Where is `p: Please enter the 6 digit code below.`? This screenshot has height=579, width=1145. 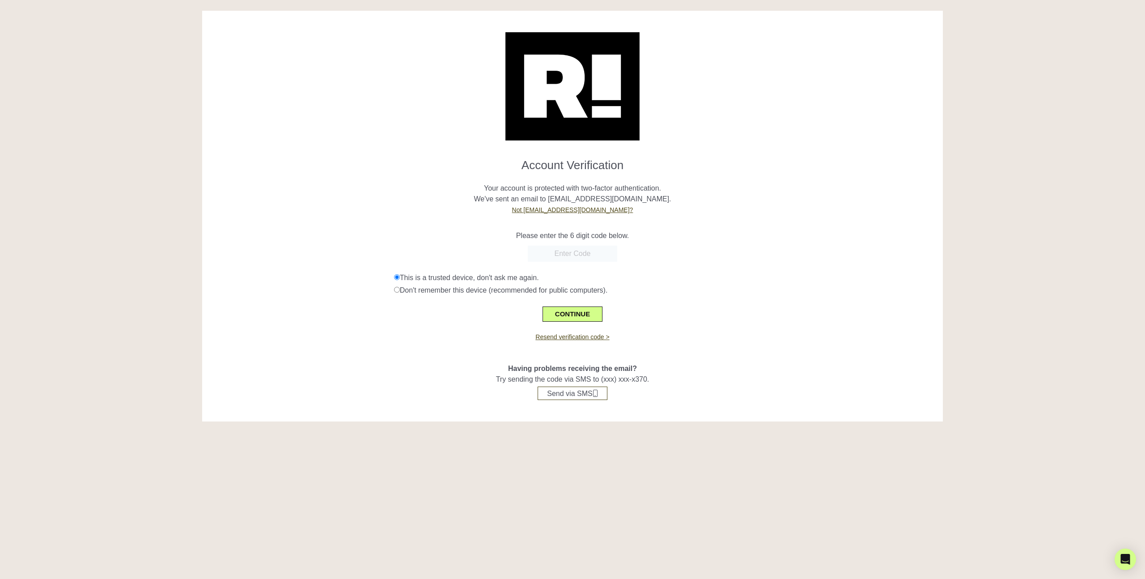 p: Please enter the 6 digit code below. is located at coordinates (572, 236).